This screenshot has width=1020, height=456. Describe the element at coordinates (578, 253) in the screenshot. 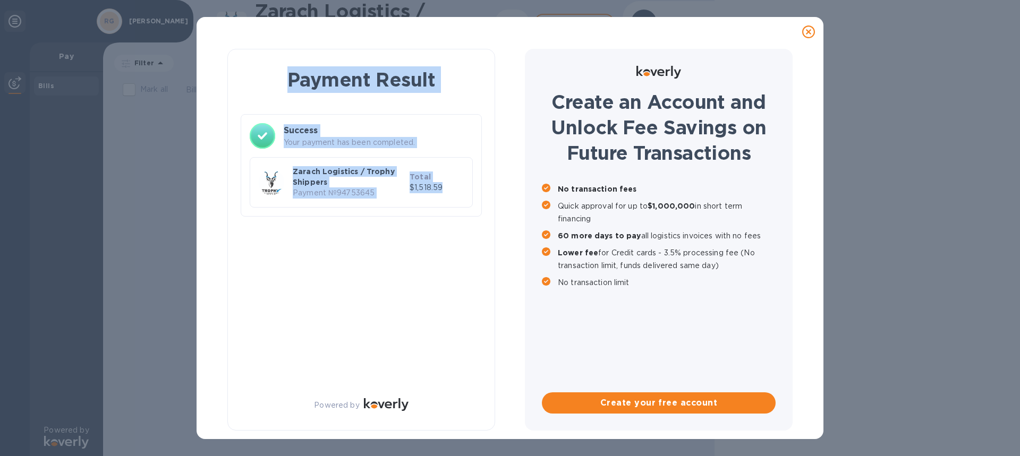

I see `b: Lower fee` at that location.